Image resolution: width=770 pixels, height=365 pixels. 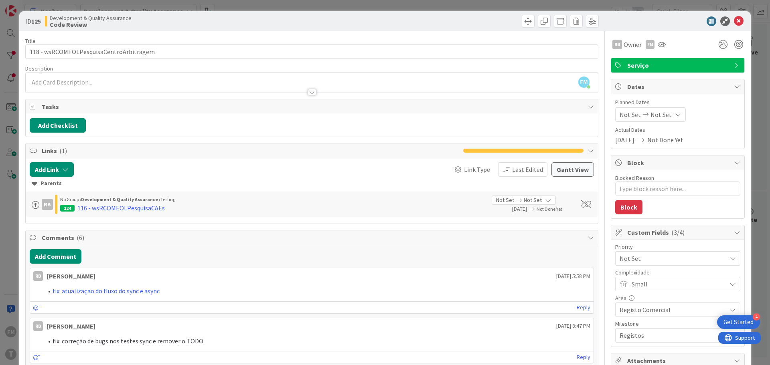 What do you see at coordinates (671, 336) in the screenshot?
I see `span: Registos` at bounding box center [671, 336].